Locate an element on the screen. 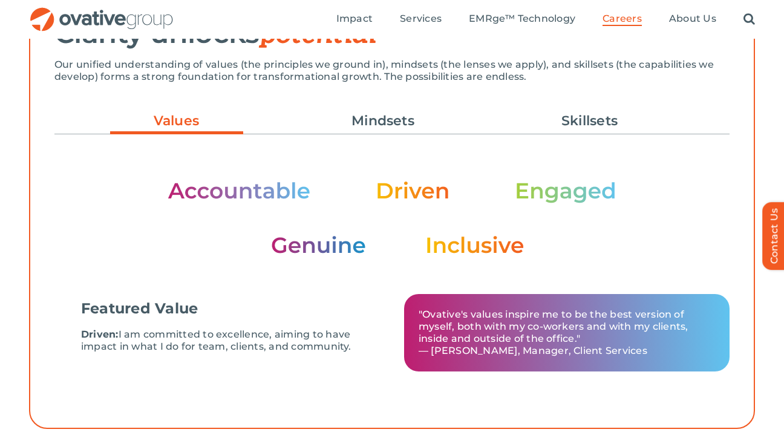  a: Search is located at coordinates (749, 19).